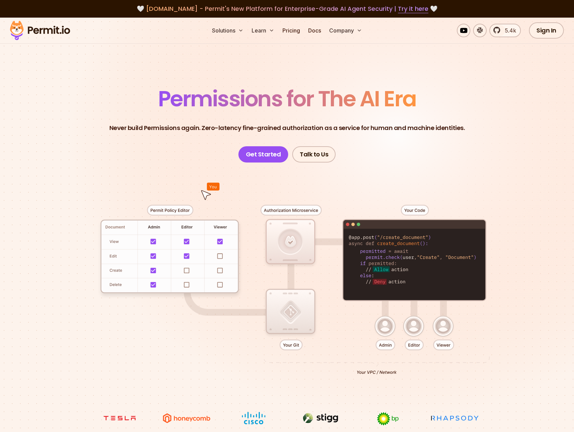 The width and height of the screenshot is (574, 432). What do you see at coordinates (291, 30) in the screenshot?
I see `a: Pricing` at bounding box center [291, 30].